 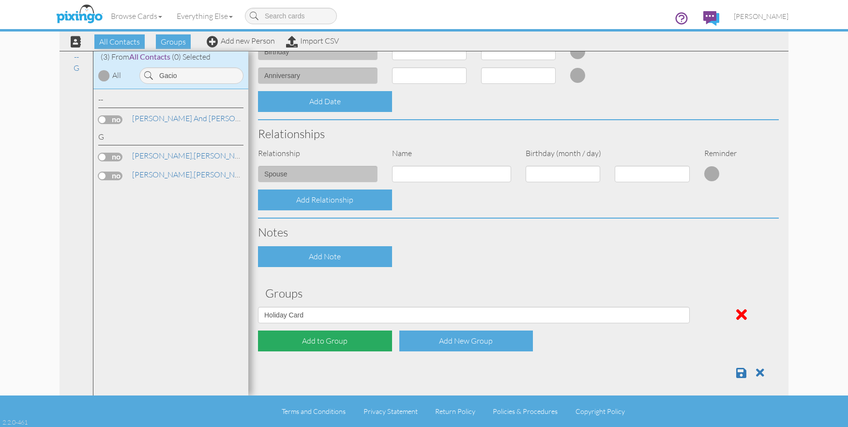 What do you see at coordinates (452, 153) in the screenshot?
I see `div: Name` at bounding box center [452, 153].